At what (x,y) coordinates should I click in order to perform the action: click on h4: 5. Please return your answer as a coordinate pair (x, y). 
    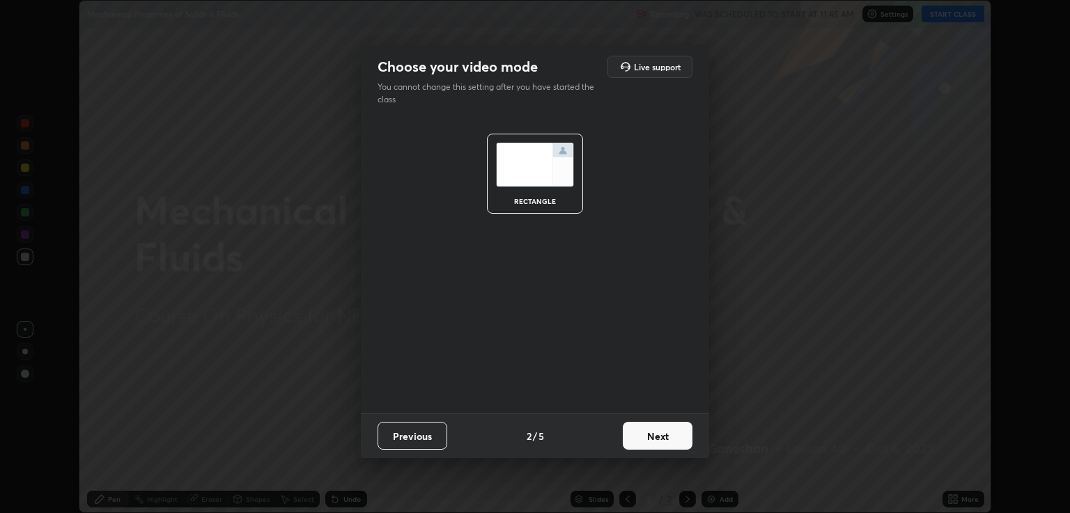
    Looking at the image, I should click on (541, 436).